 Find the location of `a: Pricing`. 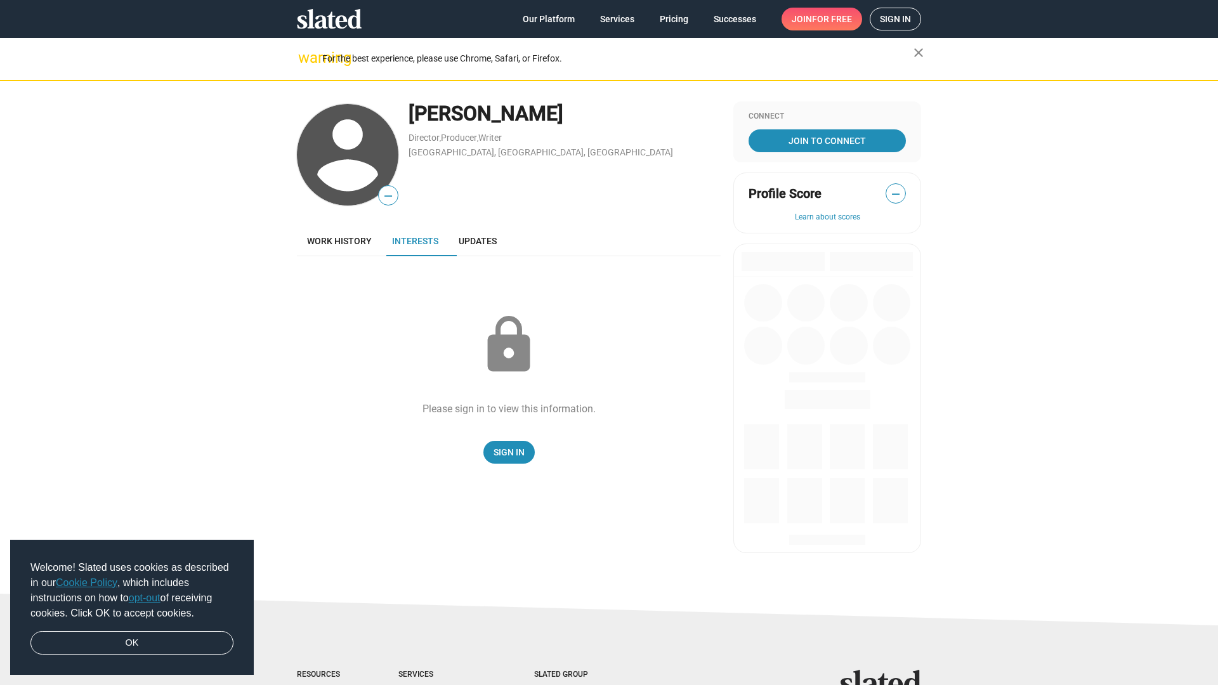

a: Pricing is located at coordinates (674, 19).